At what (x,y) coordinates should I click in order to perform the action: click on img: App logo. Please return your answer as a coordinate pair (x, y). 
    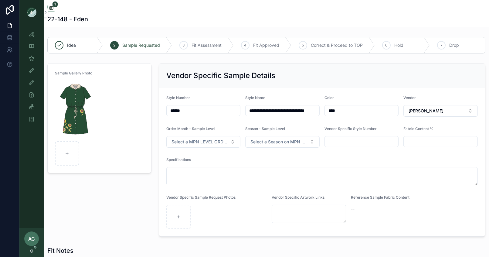
    Looking at the image, I should click on (32, 12).